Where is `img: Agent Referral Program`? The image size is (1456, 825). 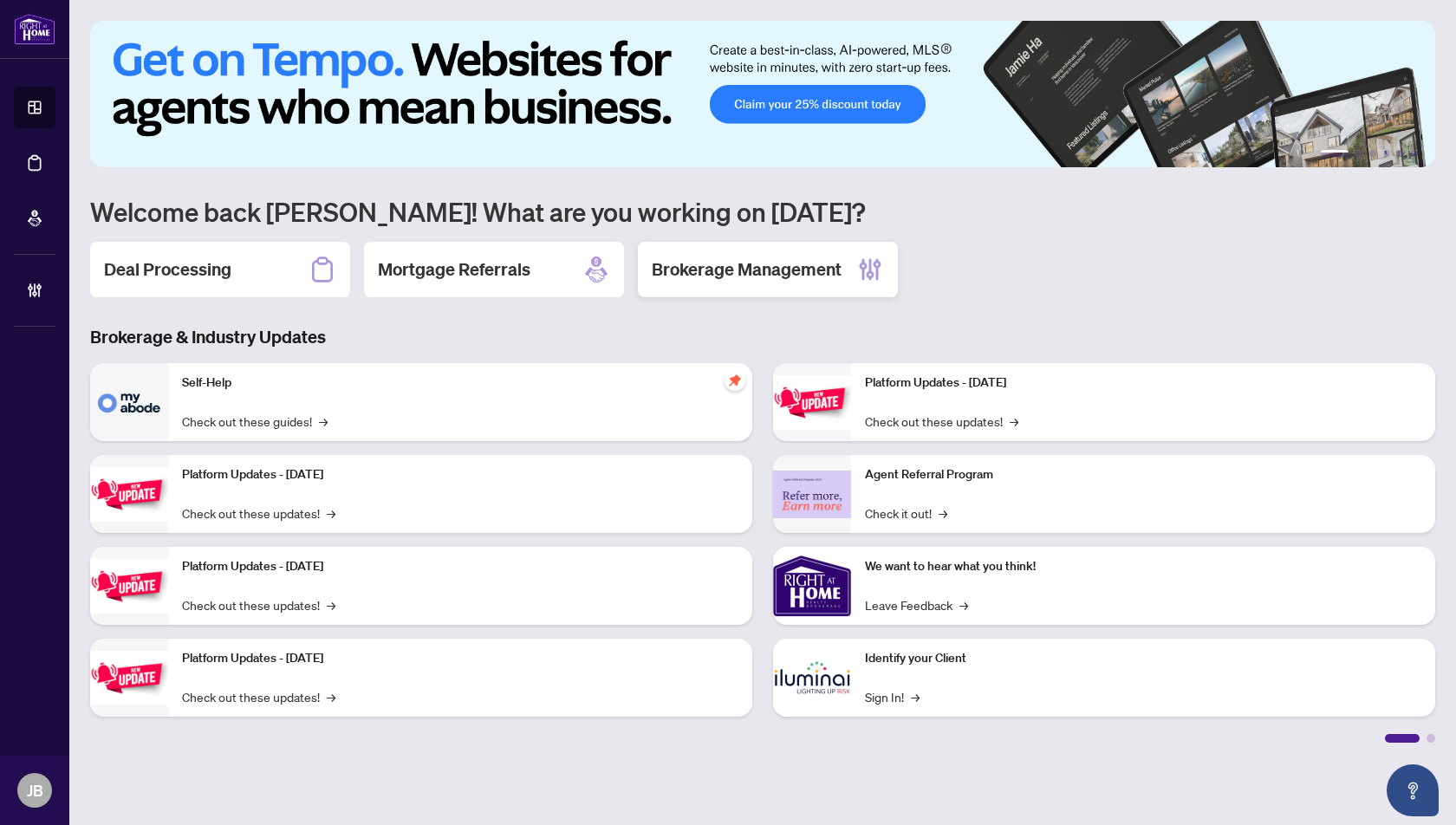 img: Agent Referral Program is located at coordinates (812, 494).